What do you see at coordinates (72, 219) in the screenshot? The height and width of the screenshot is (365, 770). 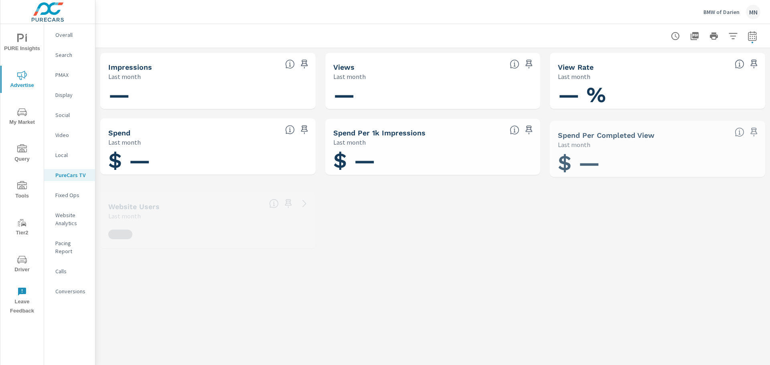 I see `p: Website Analytics` at bounding box center [72, 219].